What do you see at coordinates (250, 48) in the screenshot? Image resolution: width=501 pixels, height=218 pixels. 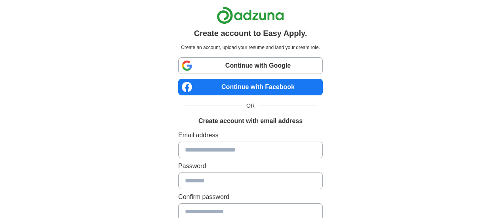 I see `p: Create an account, upload your resume and land your dream role.` at bounding box center [250, 48].